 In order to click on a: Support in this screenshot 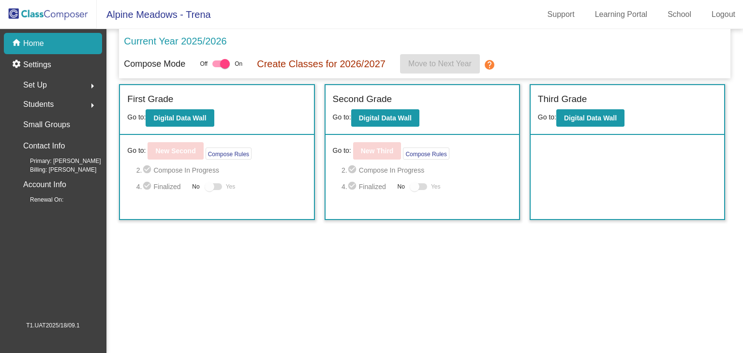, I will do `click(561, 15)`.